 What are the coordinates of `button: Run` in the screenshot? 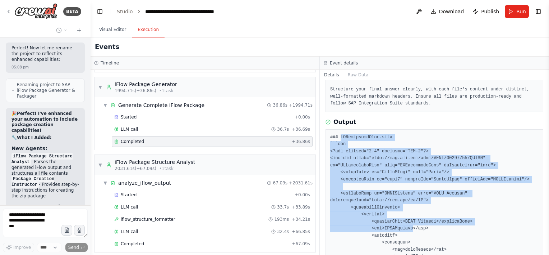 It's located at (517, 12).